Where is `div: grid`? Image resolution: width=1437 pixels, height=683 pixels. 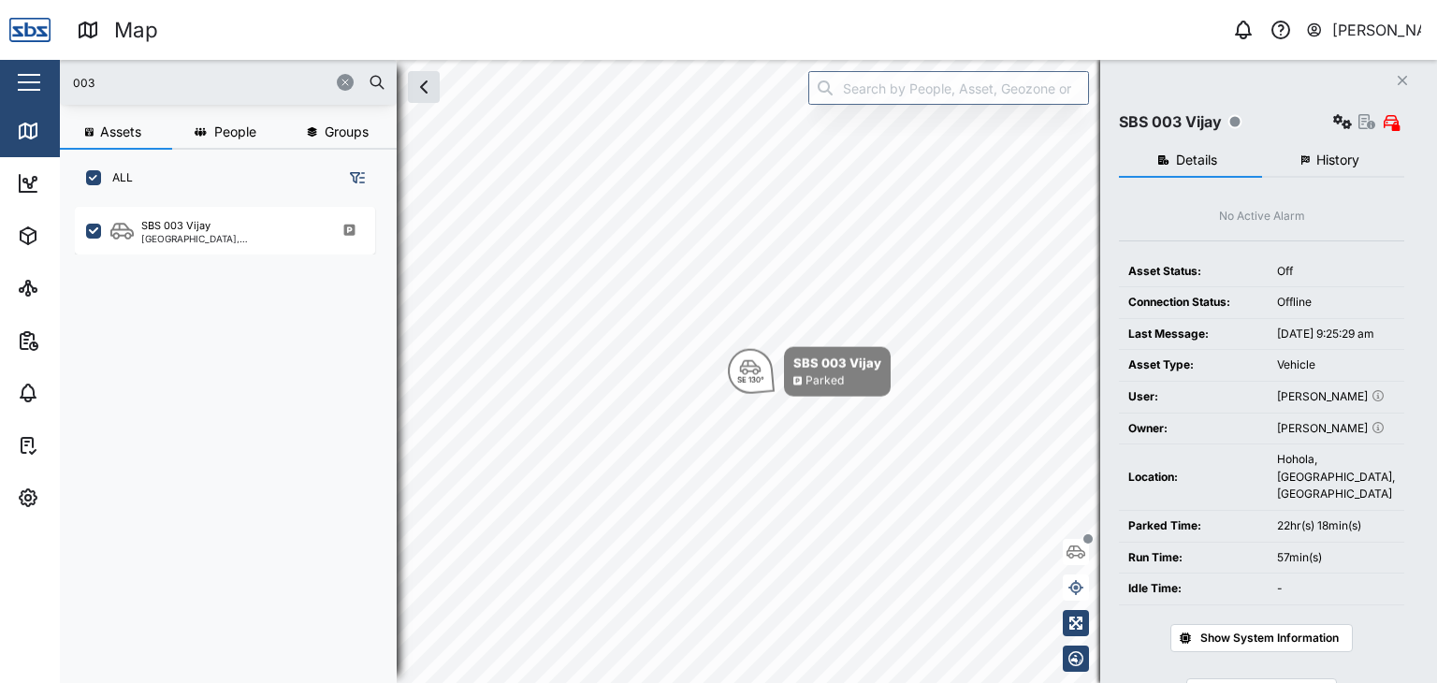
div: grid is located at coordinates (235, 434).